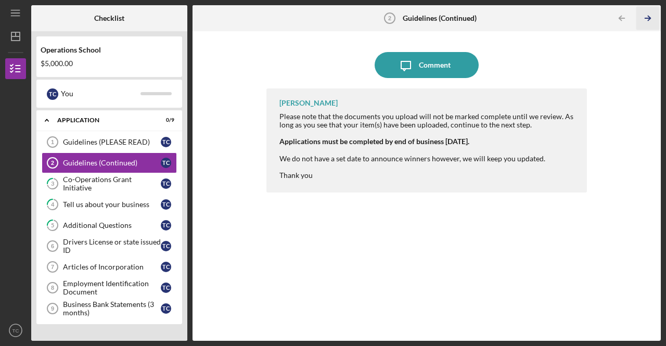  I want to click on div: Employment Identification Document, so click(112, 288).